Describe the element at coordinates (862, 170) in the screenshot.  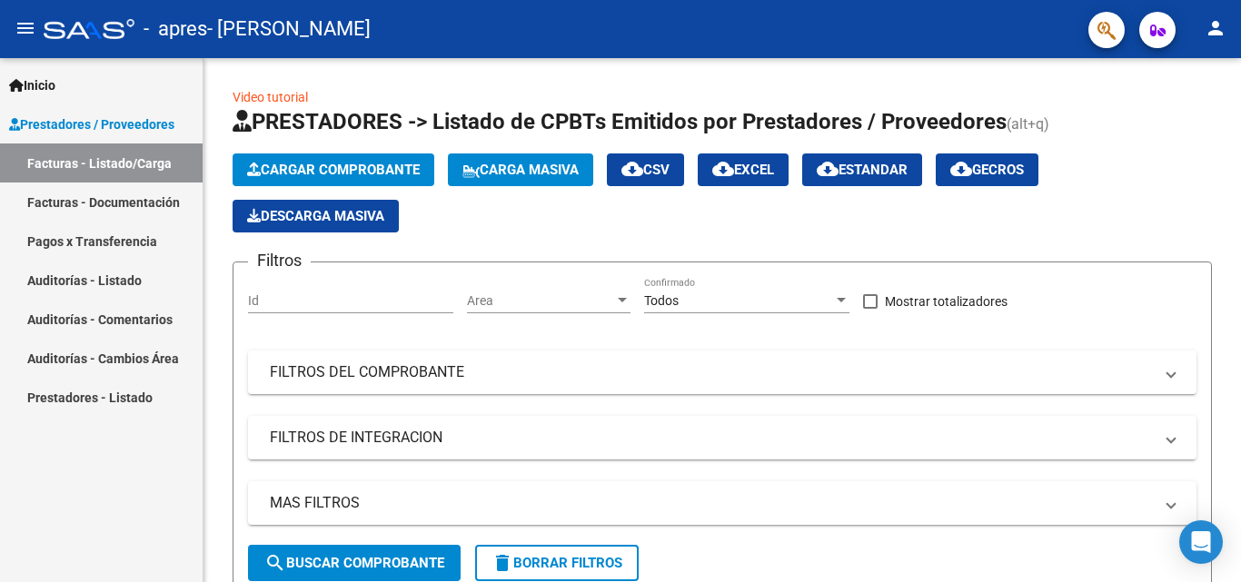
I see `button: Estandar` at that location.